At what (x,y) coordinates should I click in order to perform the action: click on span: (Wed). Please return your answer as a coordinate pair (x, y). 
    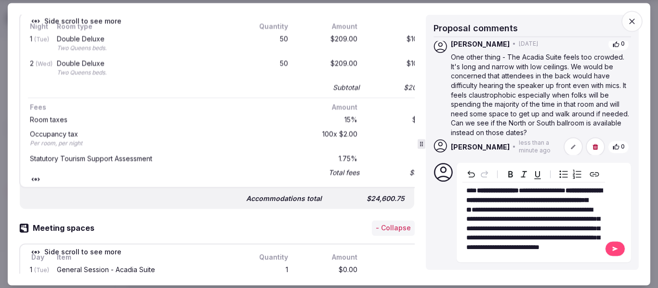
    Looking at the image, I should click on (44, 64).